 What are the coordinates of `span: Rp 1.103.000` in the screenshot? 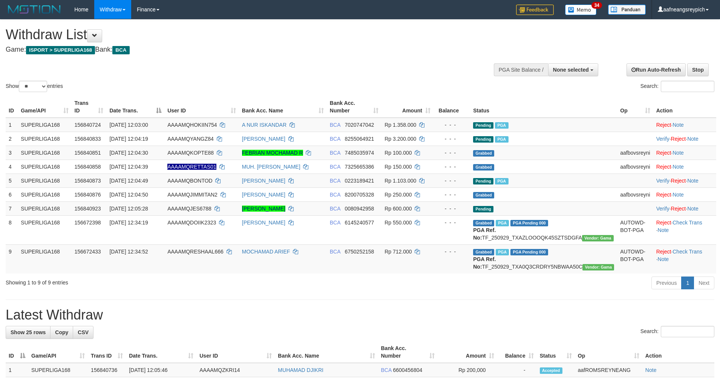 It's located at (400, 180).